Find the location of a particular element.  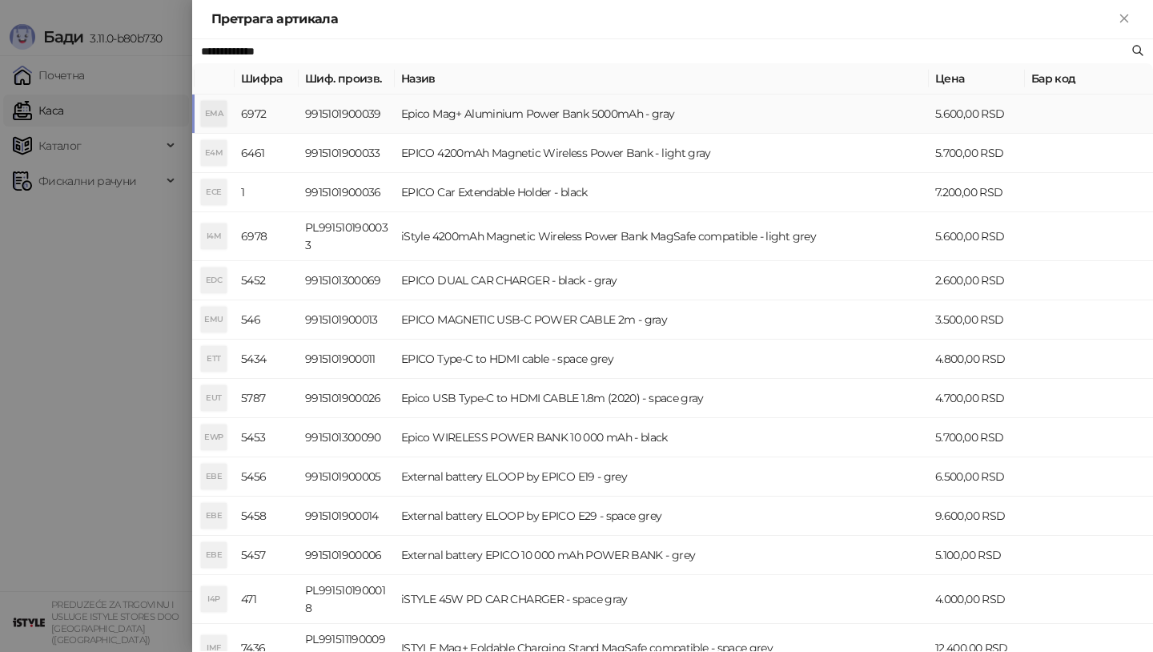

td: 6461 is located at coordinates (267, 153).